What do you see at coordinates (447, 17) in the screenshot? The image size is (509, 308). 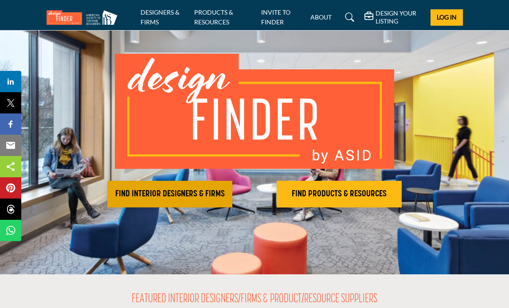 I see `button: Log In` at bounding box center [447, 17].